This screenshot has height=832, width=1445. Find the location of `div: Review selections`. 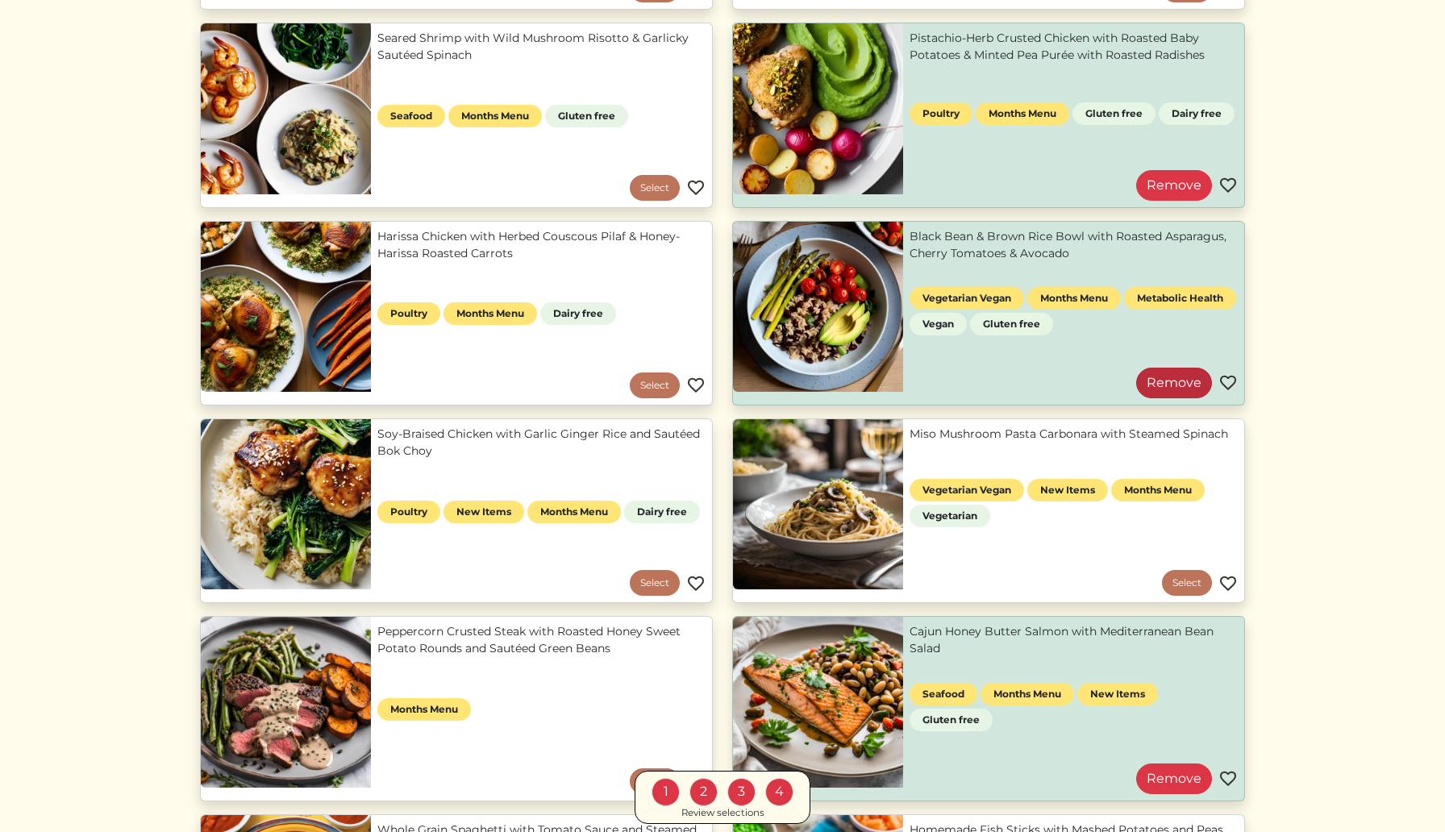

div: Review selections is located at coordinates (723, 813).